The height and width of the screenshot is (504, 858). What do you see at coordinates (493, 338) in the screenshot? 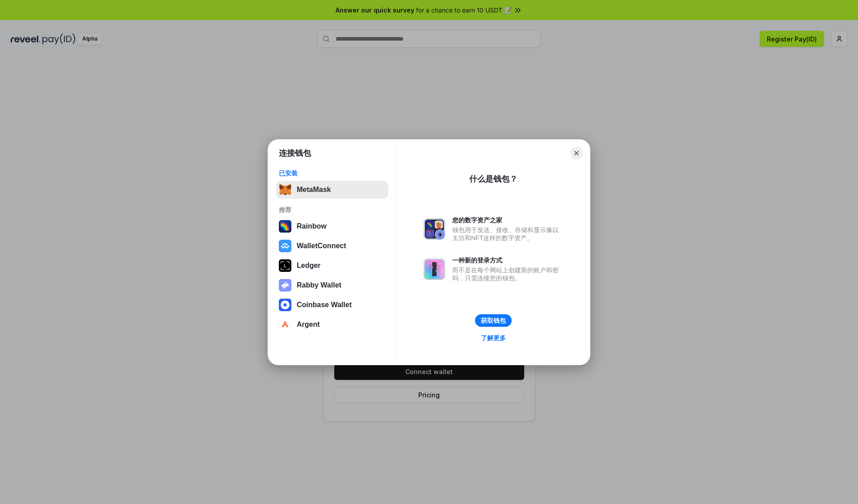
I see `a: 了解更多` at bounding box center [493, 338].